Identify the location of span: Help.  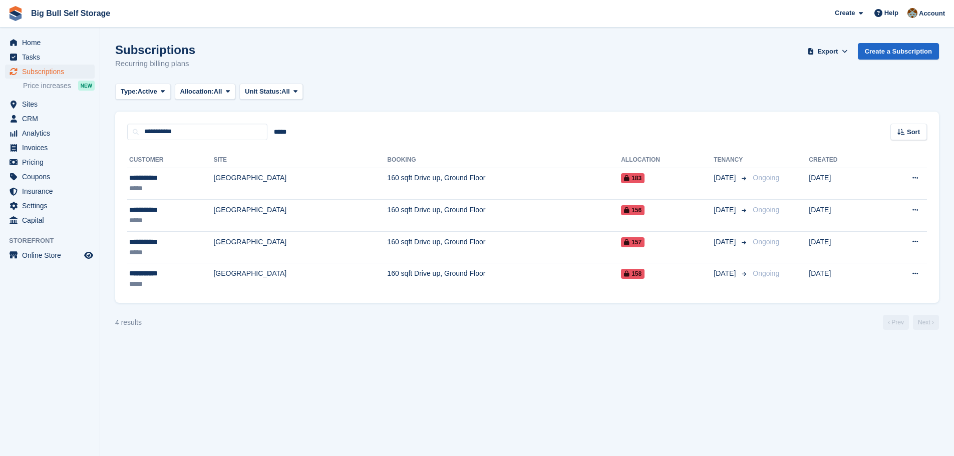
(892, 13).